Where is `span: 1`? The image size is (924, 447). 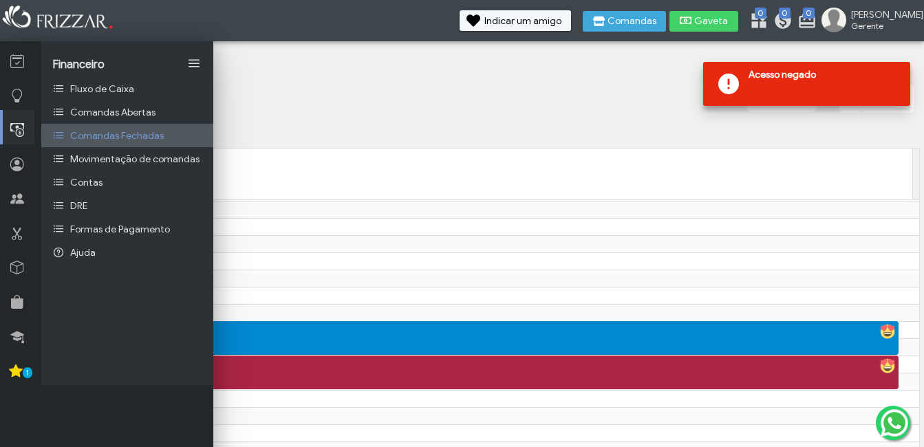 span: 1 is located at coordinates (28, 373).